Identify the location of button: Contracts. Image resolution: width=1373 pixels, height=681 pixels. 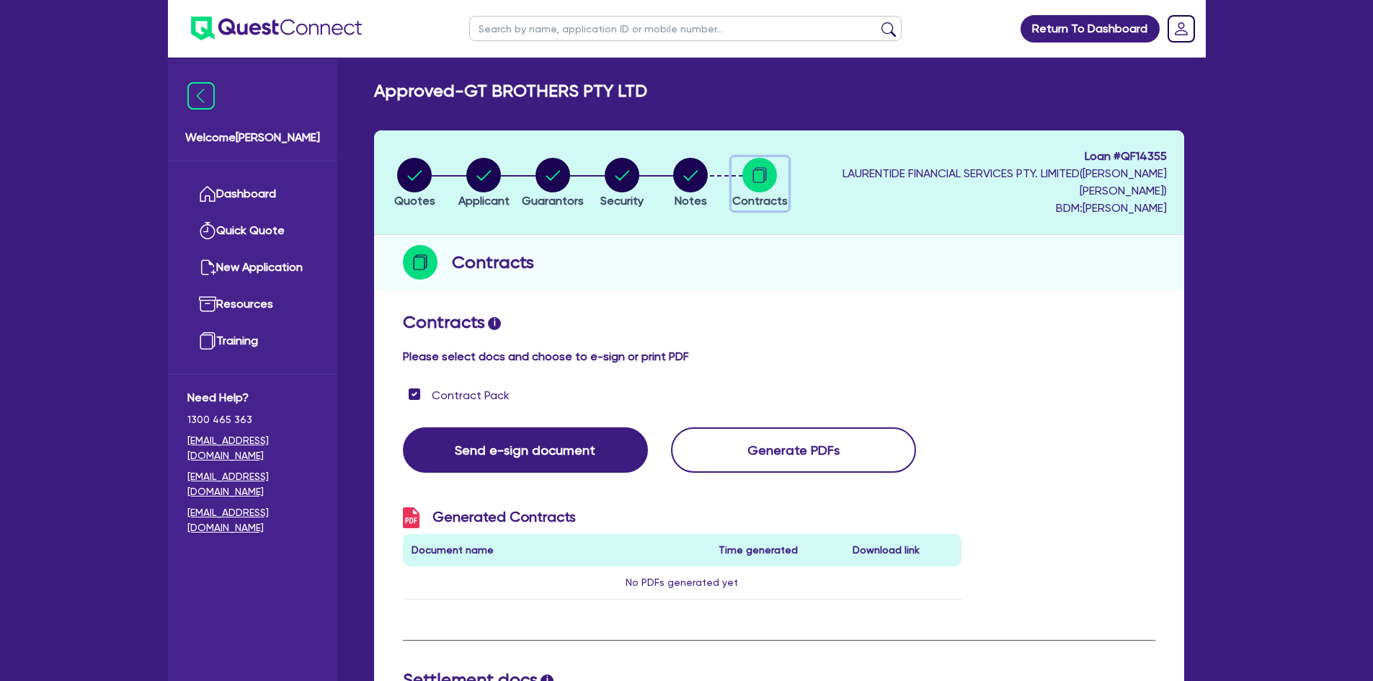
(760, 184).